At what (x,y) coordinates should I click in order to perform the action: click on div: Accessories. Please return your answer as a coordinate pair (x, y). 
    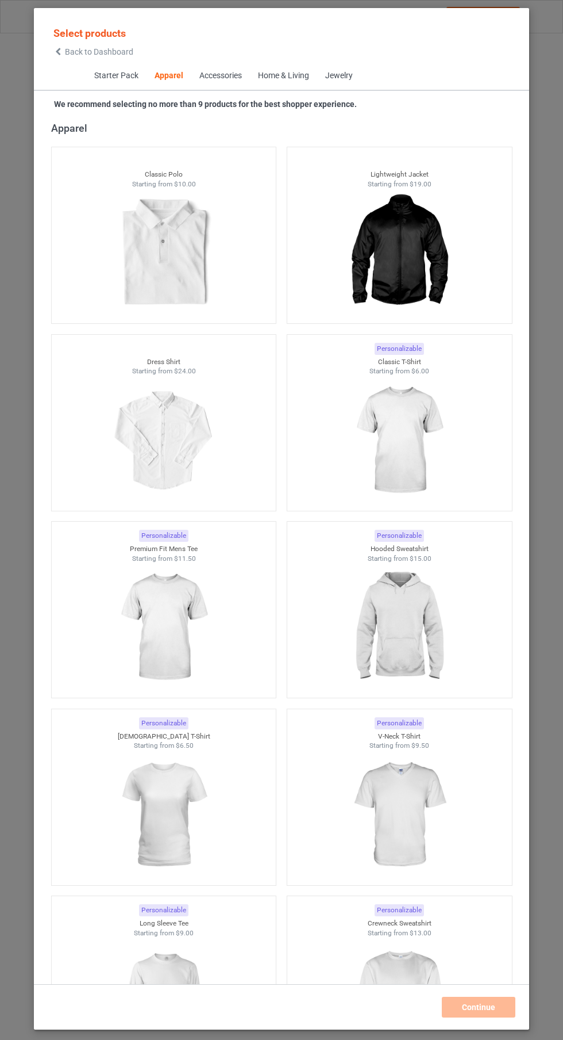
    Looking at the image, I should click on (220, 76).